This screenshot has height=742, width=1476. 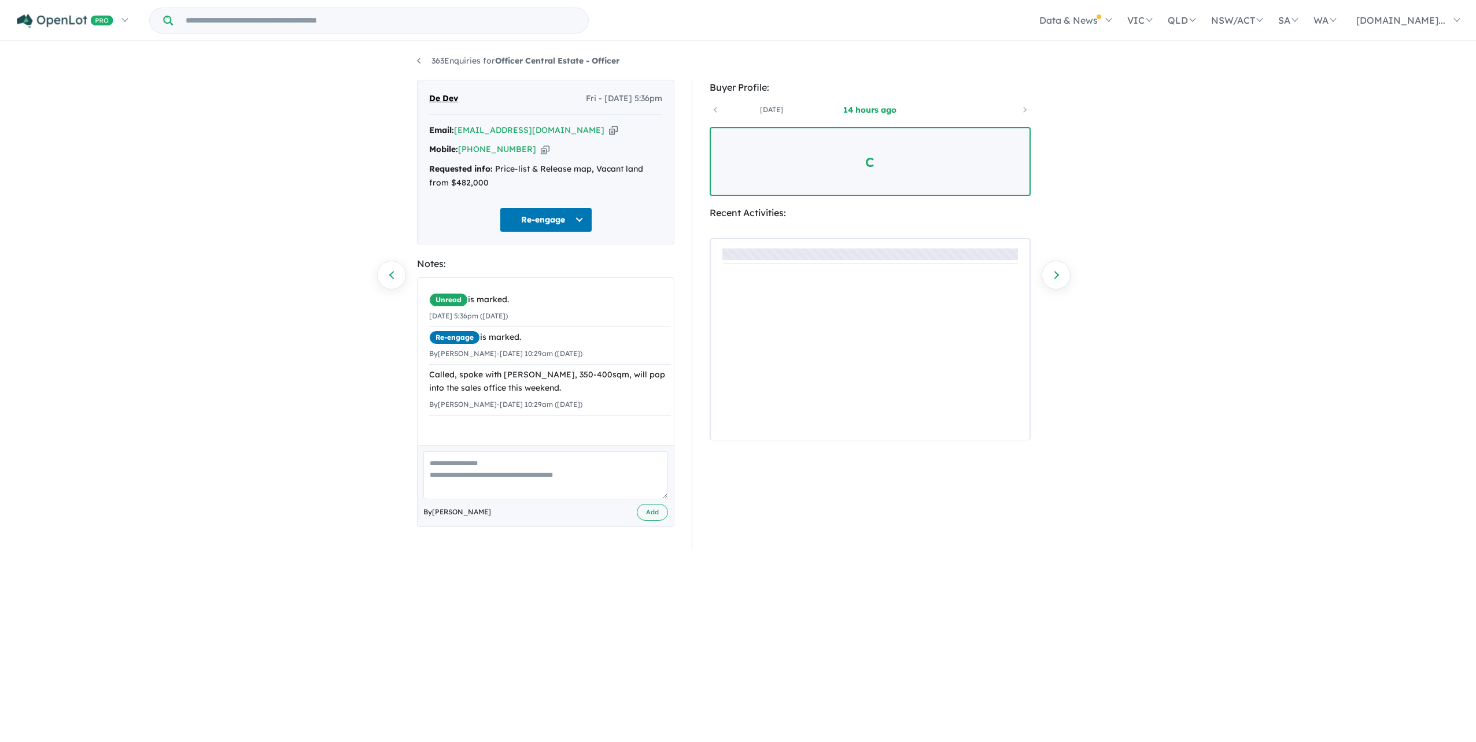 What do you see at coordinates (380, 20) in the screenshot?
I see `input: Try estate name, suburb, builder or developer` at bounding box center [380, 20].